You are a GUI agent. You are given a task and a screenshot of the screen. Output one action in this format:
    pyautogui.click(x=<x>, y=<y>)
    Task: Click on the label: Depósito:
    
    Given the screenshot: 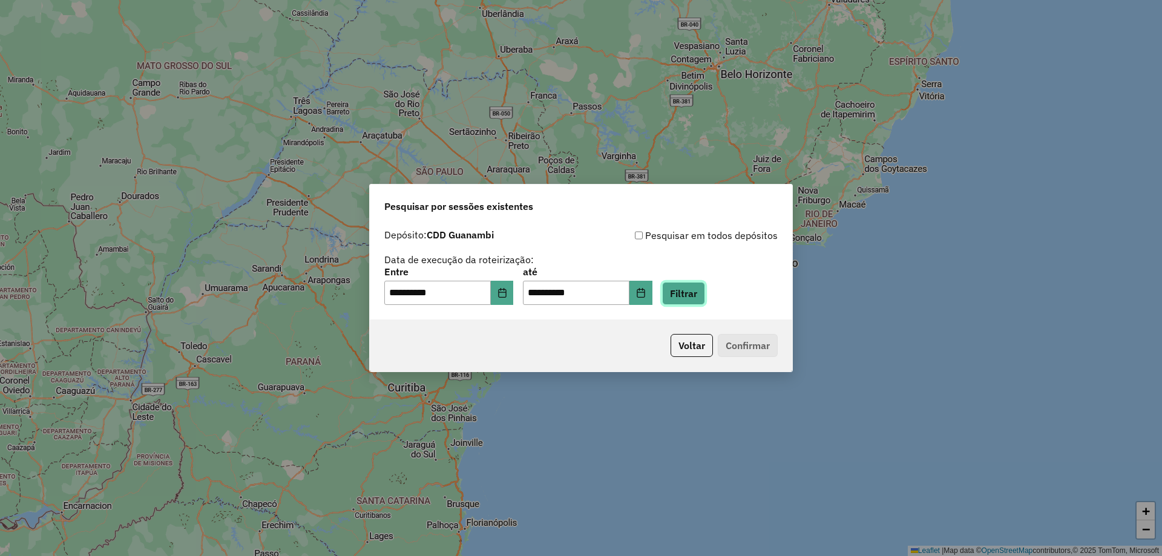 What is the action you would take?
    pyautogui.click(x=439, y=235)
    